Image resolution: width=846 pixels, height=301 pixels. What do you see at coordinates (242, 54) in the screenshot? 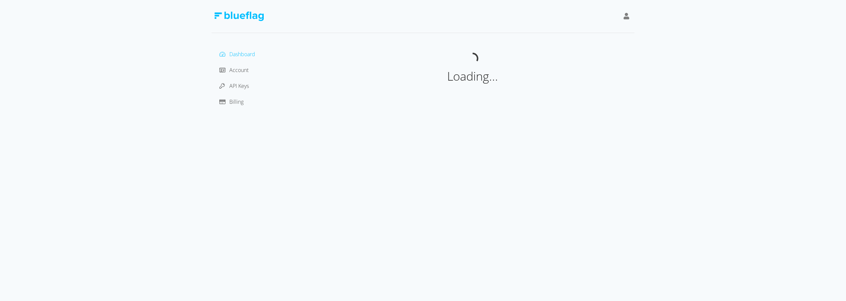
I see `span: Dashboard` at bounding box center [242, 54].